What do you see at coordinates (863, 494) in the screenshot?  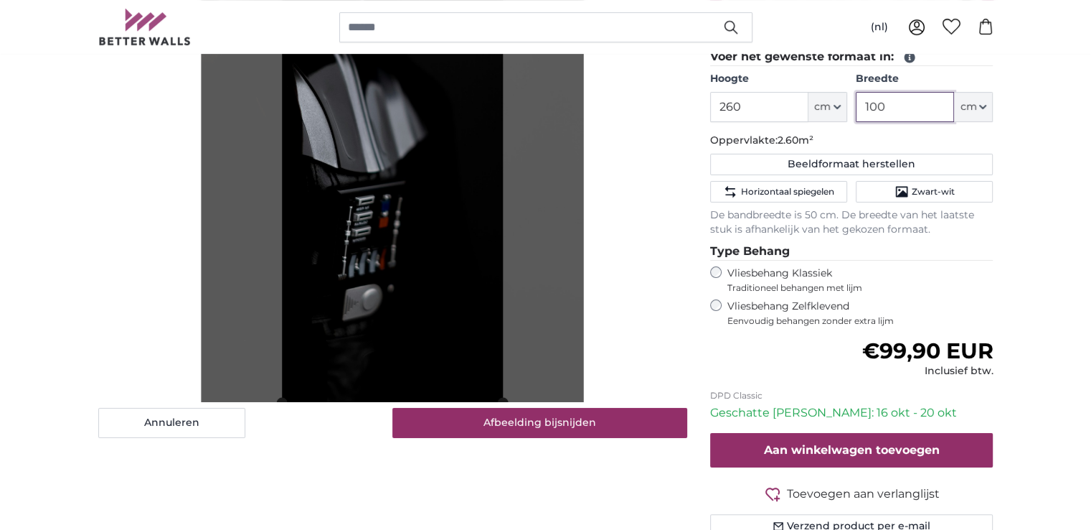 I see `span: Toevoegen aan verlanglijst` at bounding box center [863, 494].